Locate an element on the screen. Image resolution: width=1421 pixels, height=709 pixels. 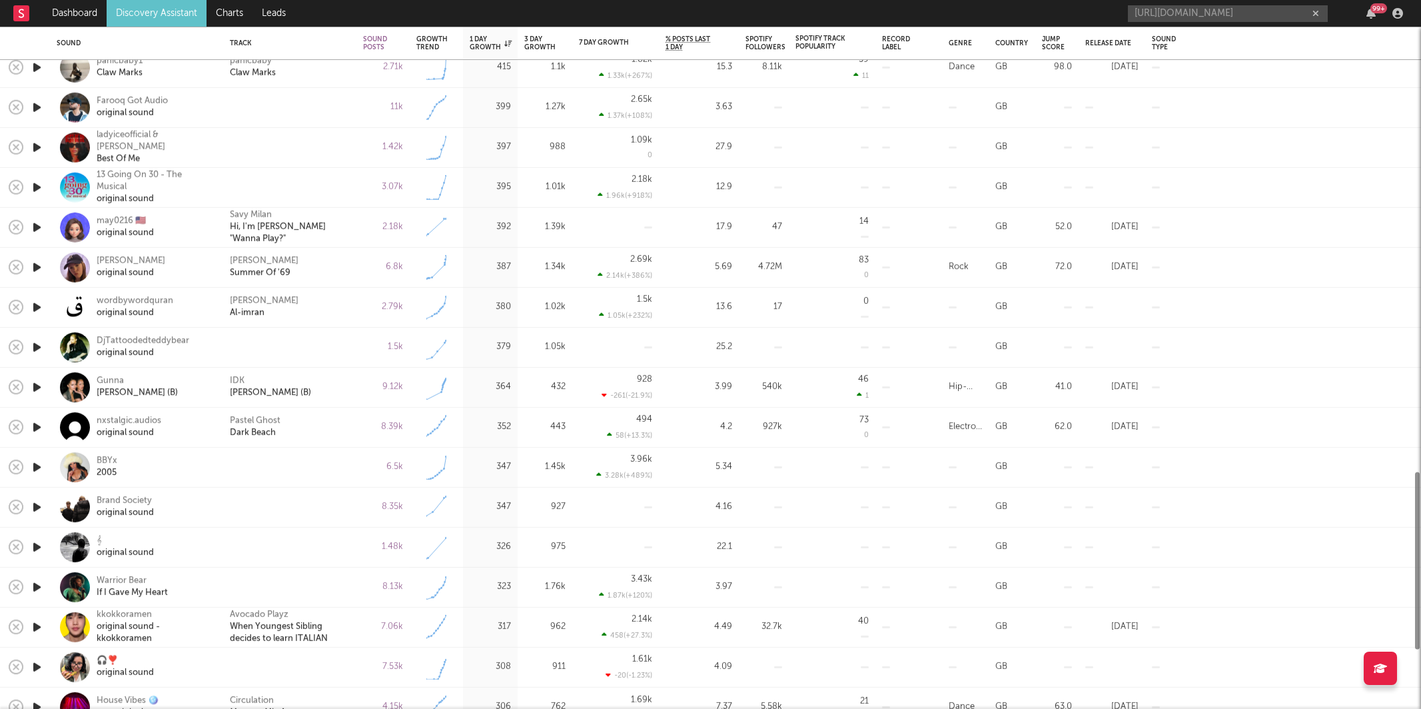
div: panicbaby is located at coordinates (251, 61).